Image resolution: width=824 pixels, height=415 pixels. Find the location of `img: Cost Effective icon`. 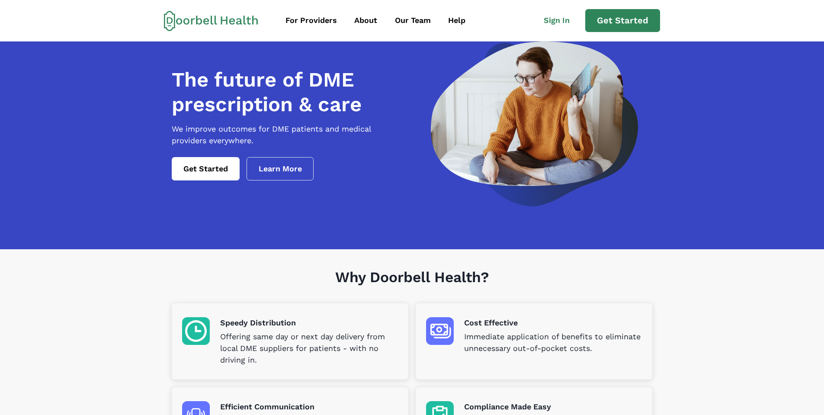

img: Cost Effective icon is located at coordinates (440, 331).